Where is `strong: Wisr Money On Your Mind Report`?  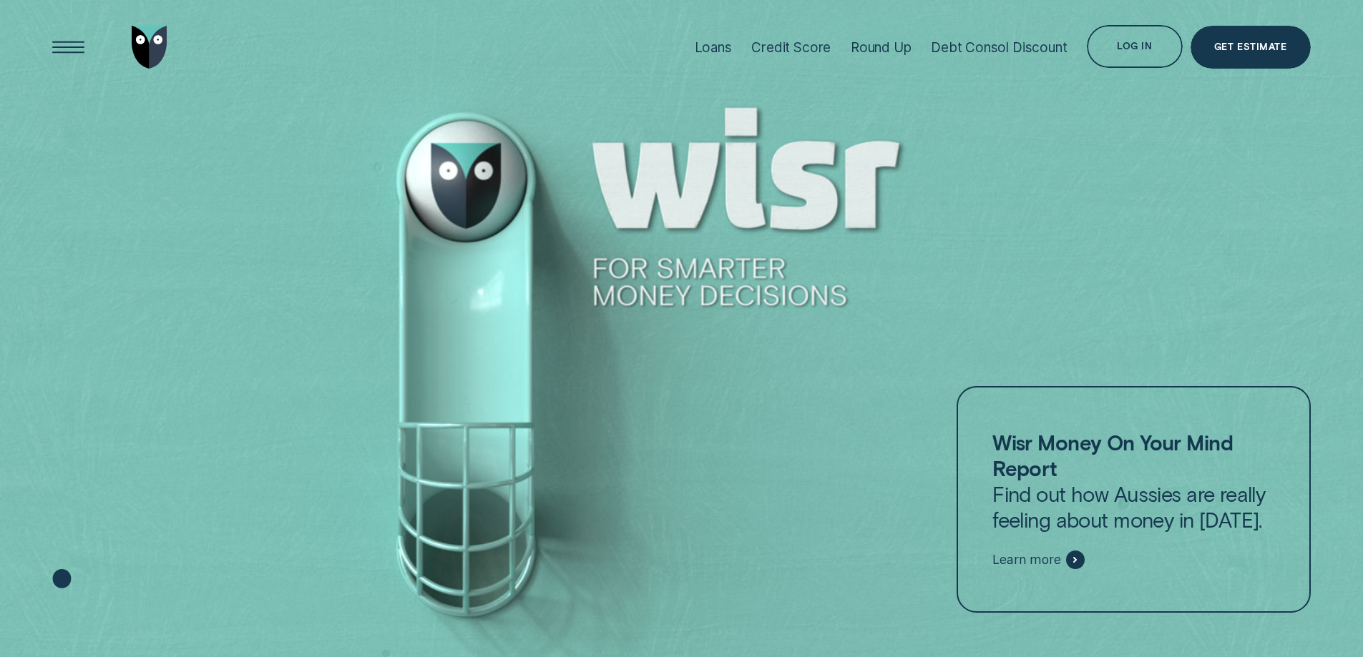 strong: Wisr Money On Your Mind Report is located at coordinates (1112, 455).